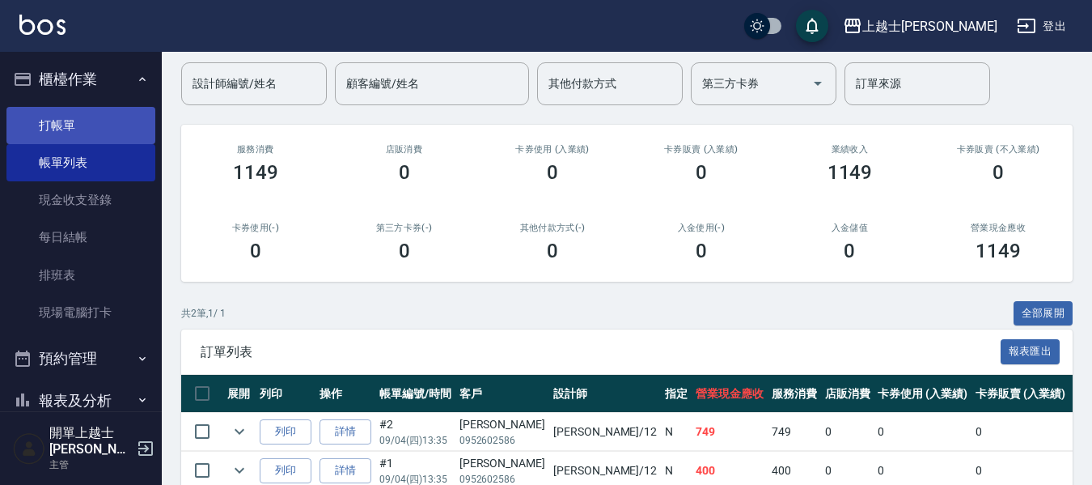 This screenshot has height=485, width=1092. I want to click on h2: 業績收入, so click(850, 149).